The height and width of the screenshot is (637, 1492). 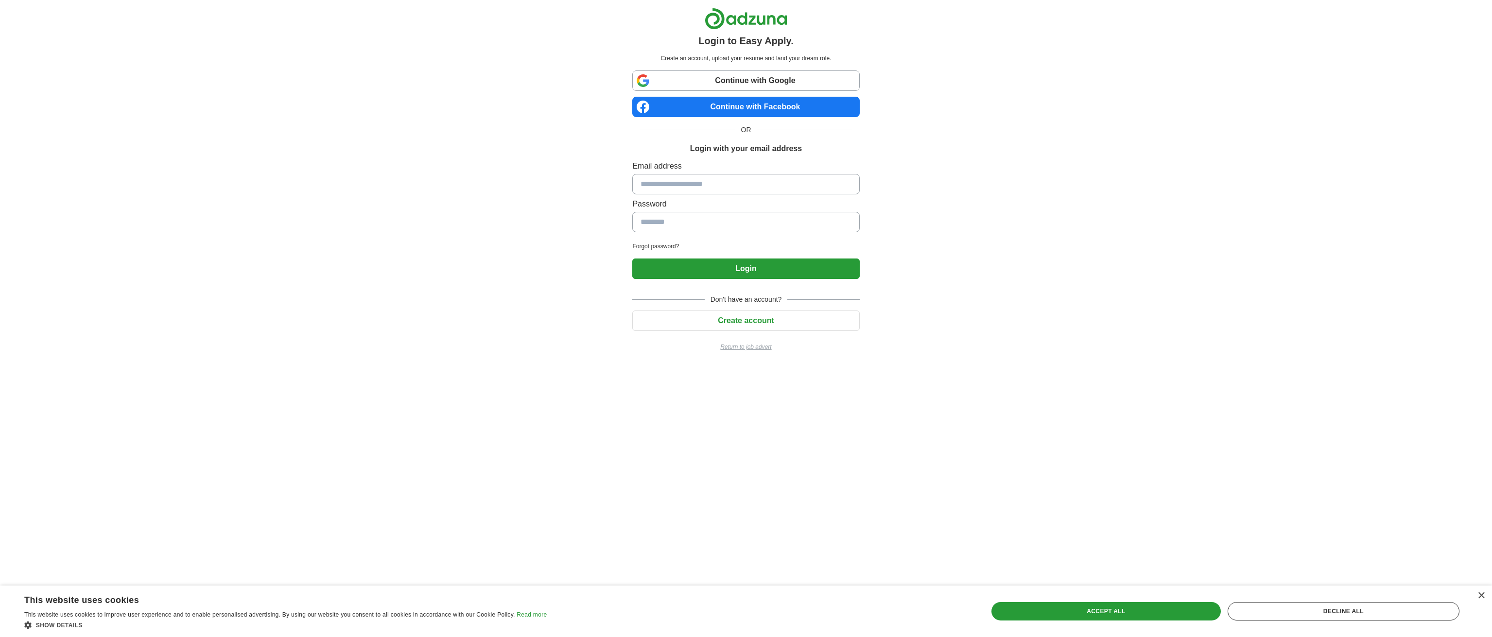 I want to click on div: This website uses cookies, so click(x=273, y=599).